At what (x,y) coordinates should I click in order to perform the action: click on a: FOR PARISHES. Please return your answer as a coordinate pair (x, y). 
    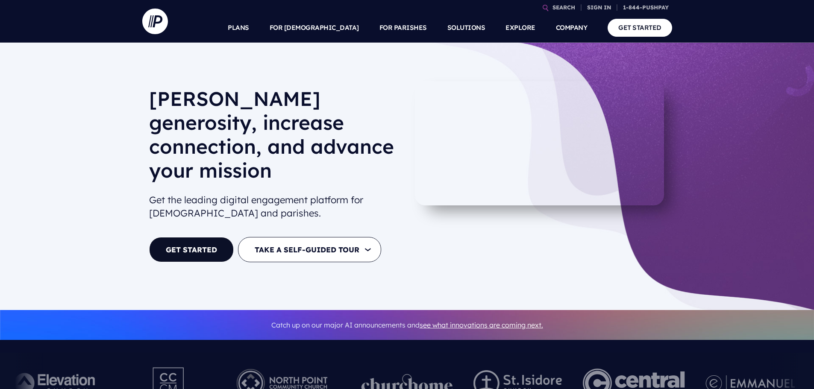
    Looking at the image, I should click on (403, 28).